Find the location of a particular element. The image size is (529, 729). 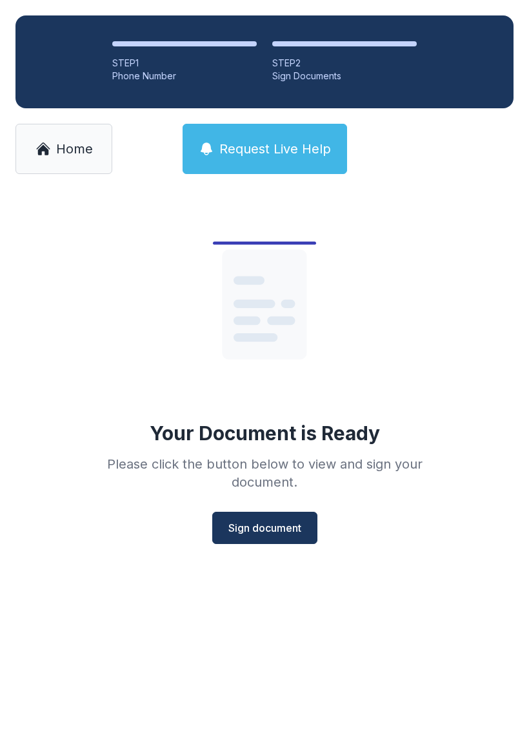

span: Home is located at coordinates (74, 149).